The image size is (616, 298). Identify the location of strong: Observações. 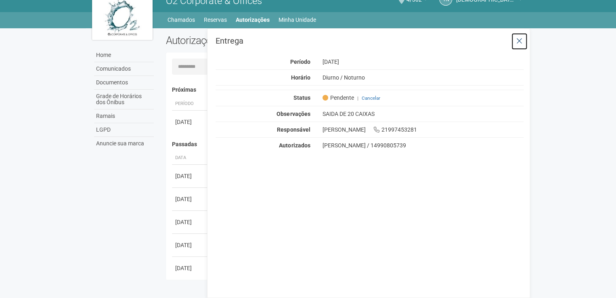
(293, 114).